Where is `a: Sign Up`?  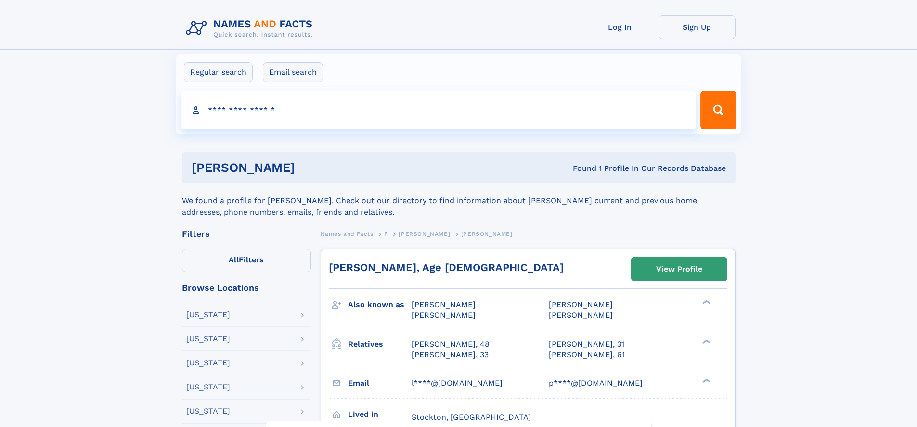
a: Sign Up is located at coordinates (697, 27).